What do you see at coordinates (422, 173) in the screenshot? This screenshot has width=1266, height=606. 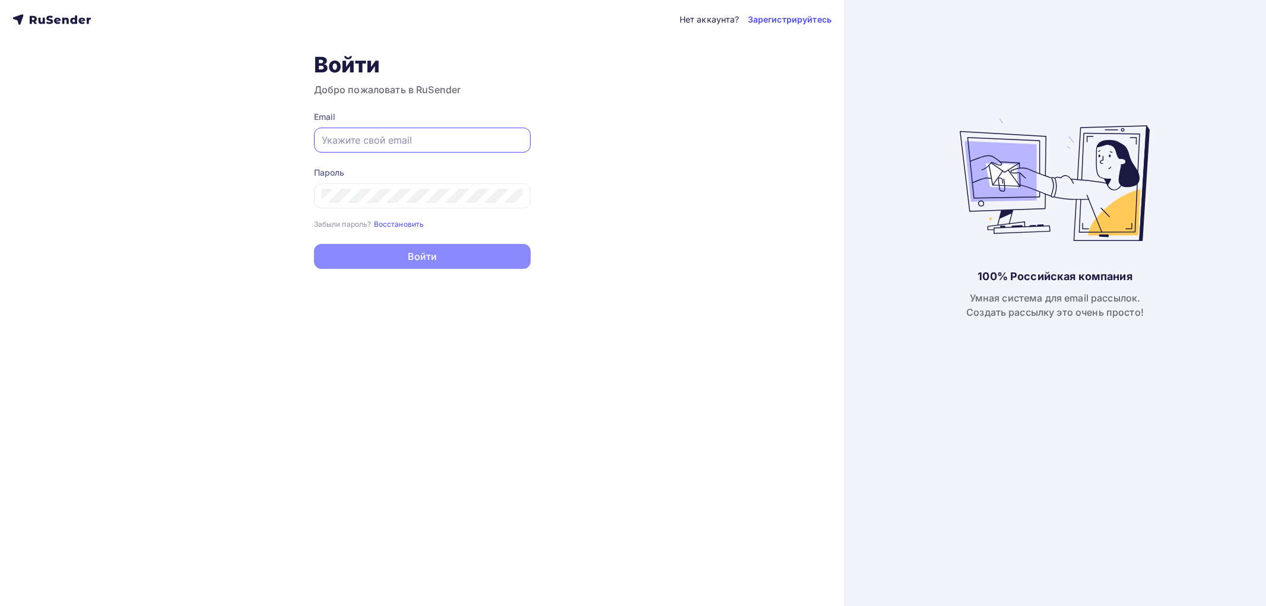 I see `div: Пароль` at bounding box center [422, 173].